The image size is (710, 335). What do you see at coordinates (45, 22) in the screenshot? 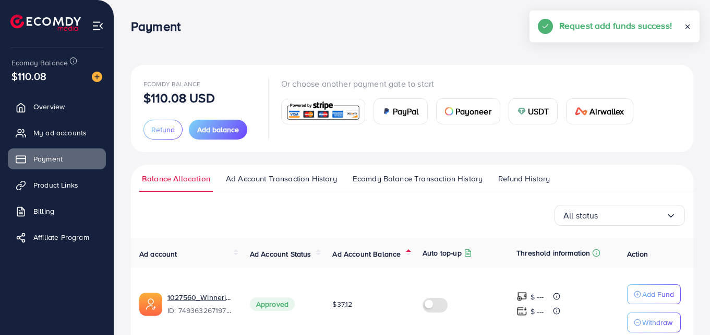
I see `a: logo` at bounding box center [45, 22].